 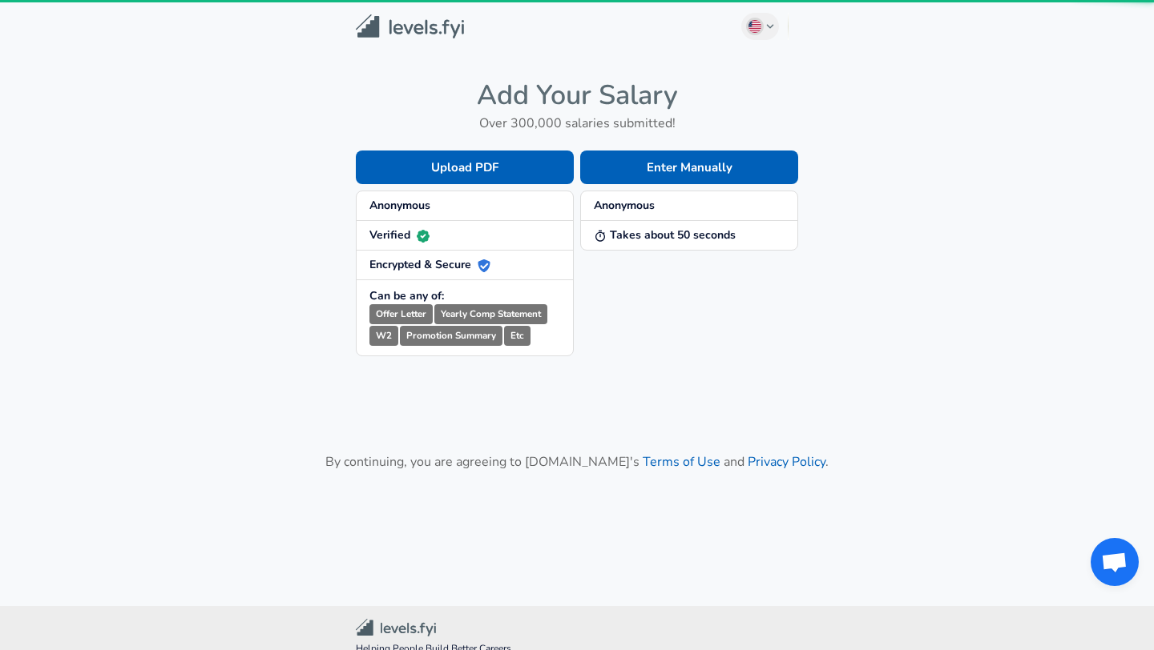 I want to click on a: Terms of Use, so click(x=681, y=462).